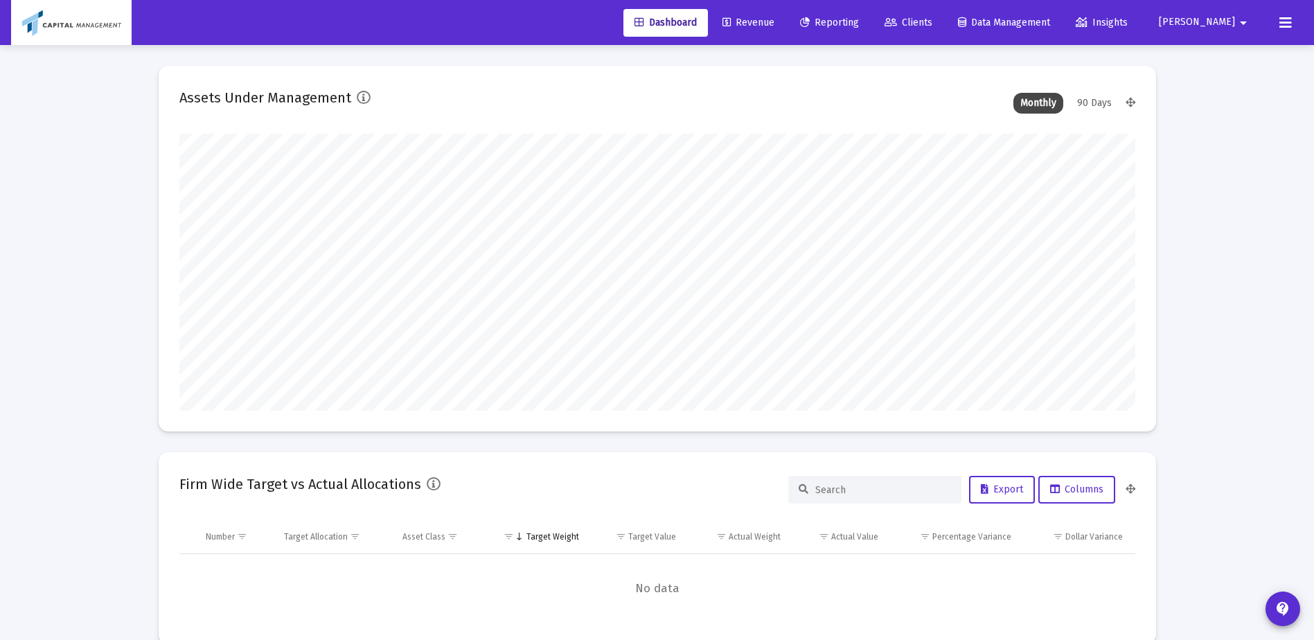  I want to click on span: Show filter options for column 'Percentage Variance', so click(925, 536).